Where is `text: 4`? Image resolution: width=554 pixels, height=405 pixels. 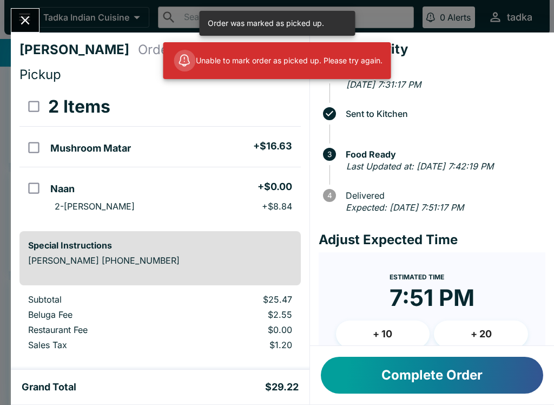 text: 4 is located at coordinates (329, 195).